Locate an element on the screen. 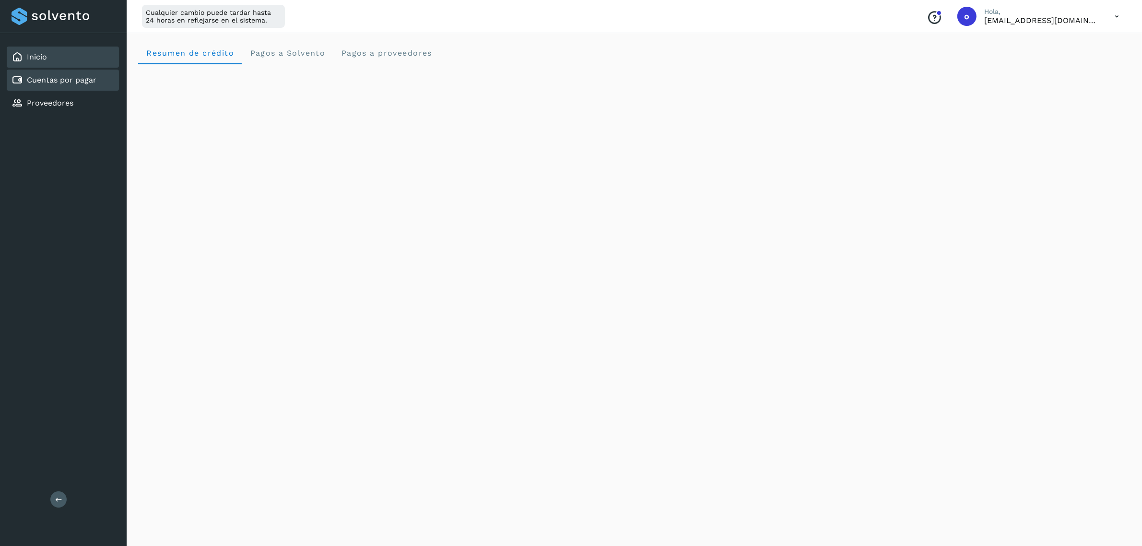  a: Proveedores is located at coordinates (50, 103).